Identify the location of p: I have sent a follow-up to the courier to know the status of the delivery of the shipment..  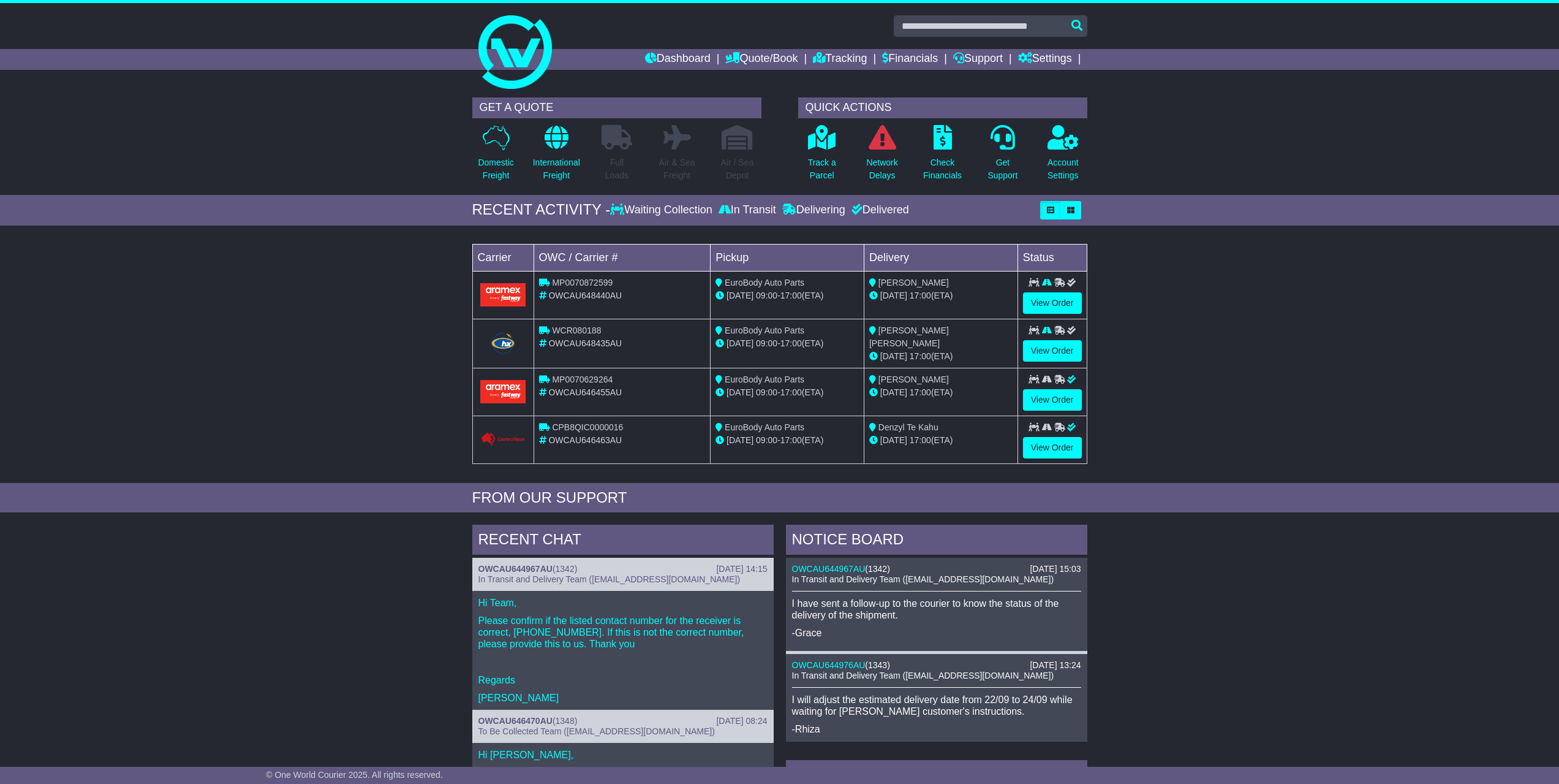
(937, 609).